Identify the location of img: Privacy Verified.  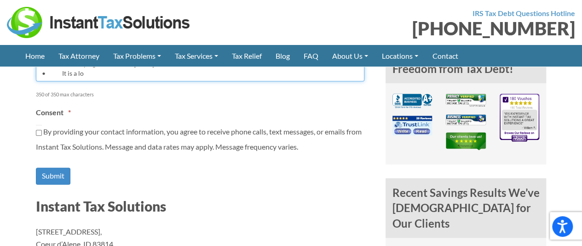
(465, 100).